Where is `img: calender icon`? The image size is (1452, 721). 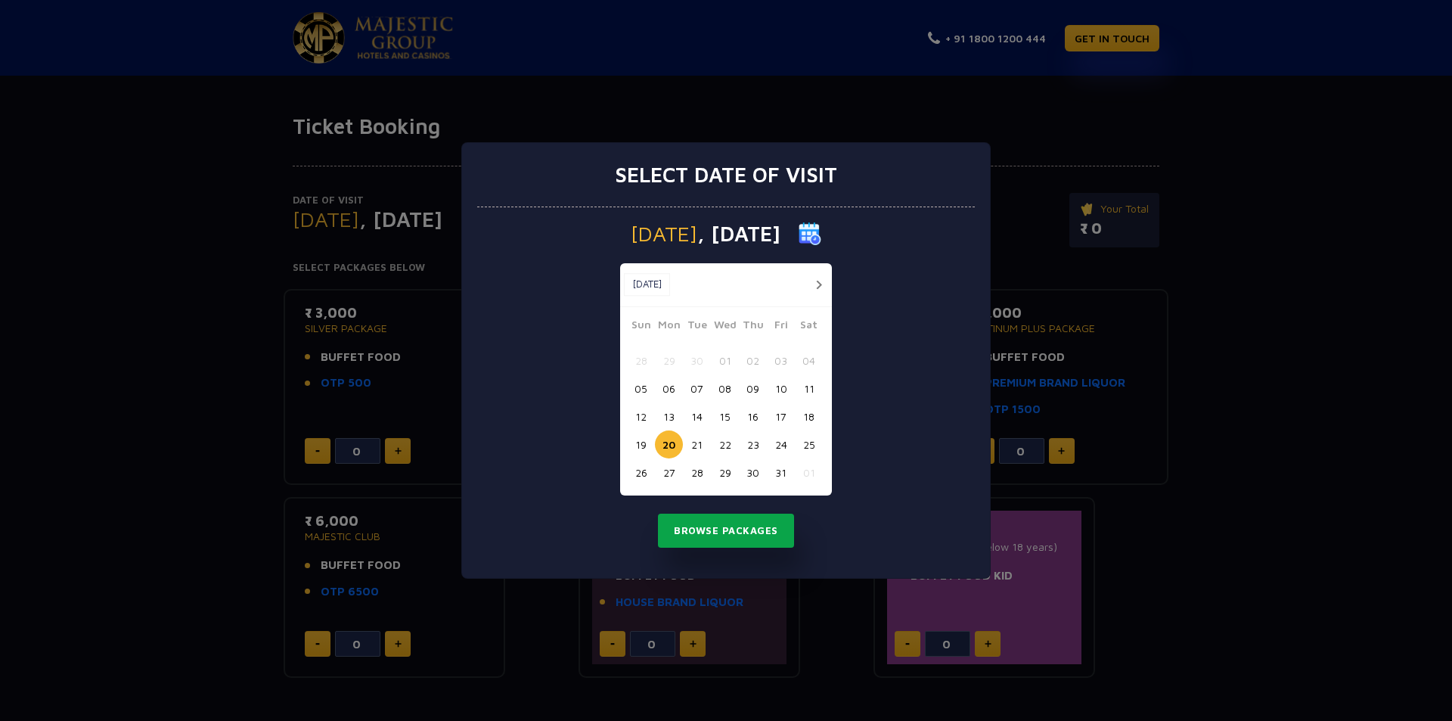
img: calender icon is located at coordinates (810, 234).